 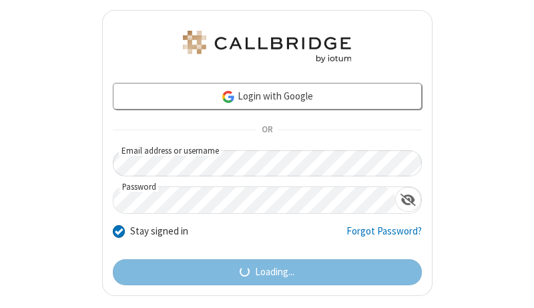 What do you see at coordinates (267, 130) in the screenshot?
I see `span: OR` at bounding box center [267, 130].